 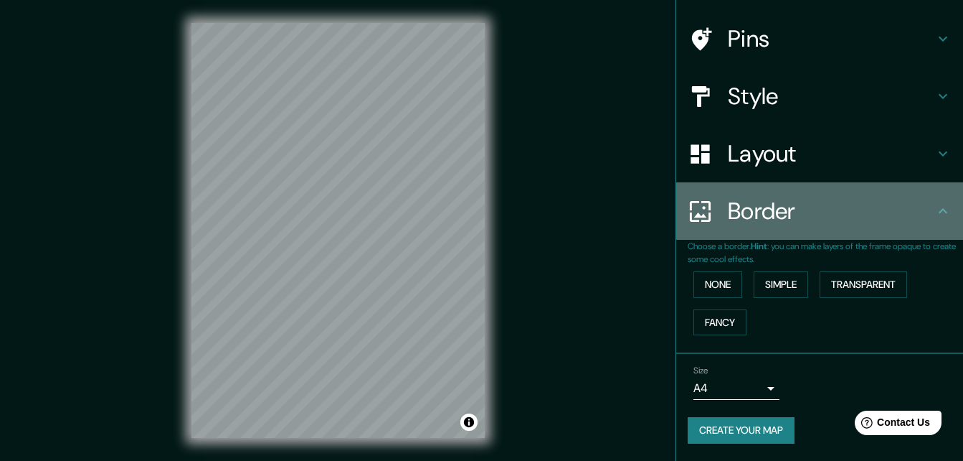 What do you see at coordinates (831, 154) in the screenshot?
I see `h4: Layout` at bounding box center [831, 154].